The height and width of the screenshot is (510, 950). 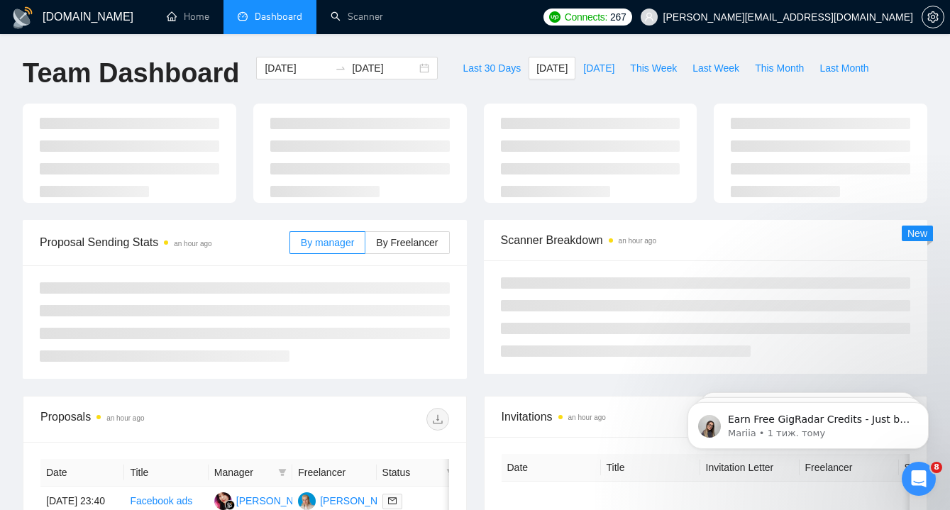 What do you see at coordinates (932, 17) in the screenshot?
I see `a: setting` at bounding box center [932, 17].